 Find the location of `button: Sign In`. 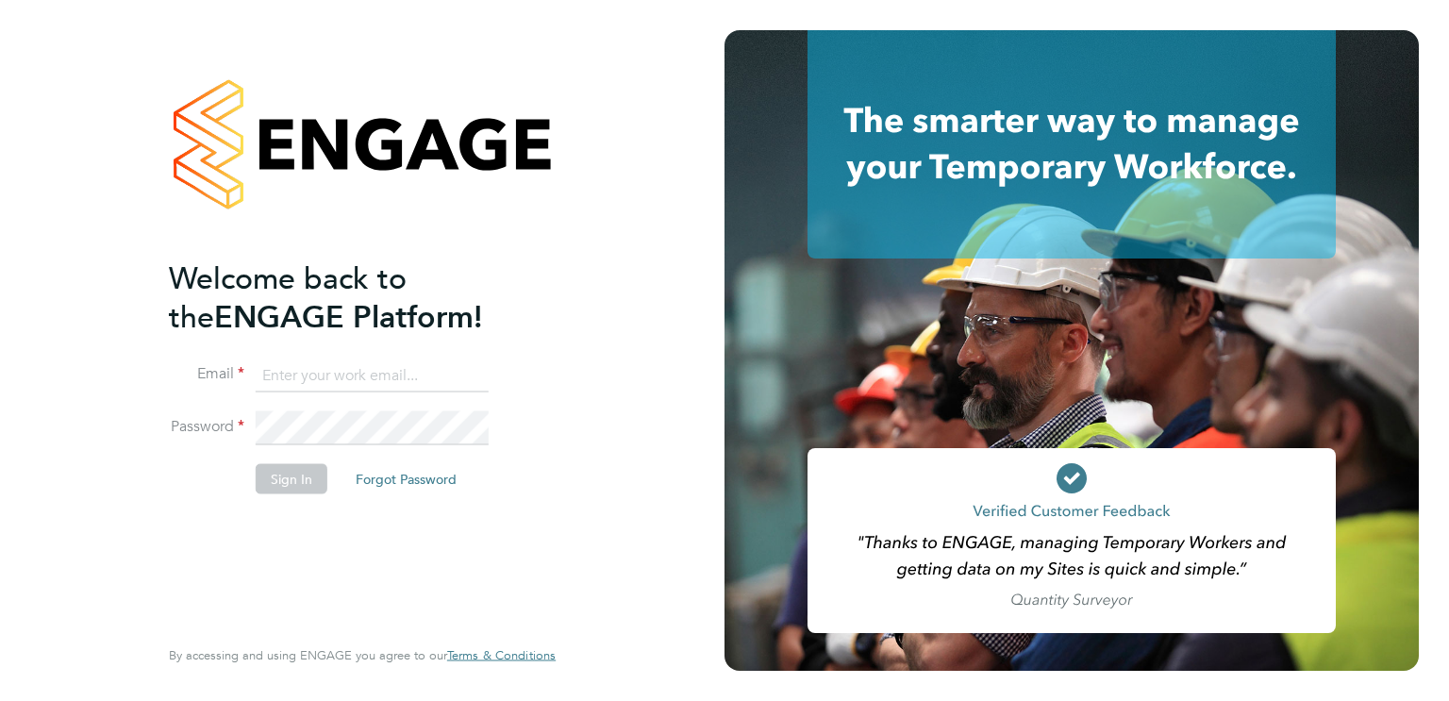

button: Sign In is located at coordinates (291, 479).